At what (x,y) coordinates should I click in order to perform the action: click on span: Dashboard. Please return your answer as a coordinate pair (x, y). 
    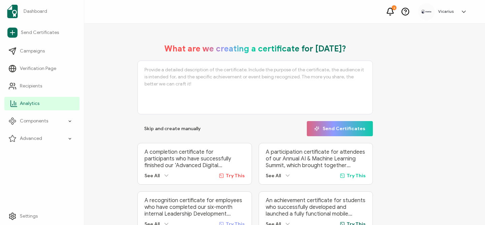
    Looking at the image, I should click on (35, 11).